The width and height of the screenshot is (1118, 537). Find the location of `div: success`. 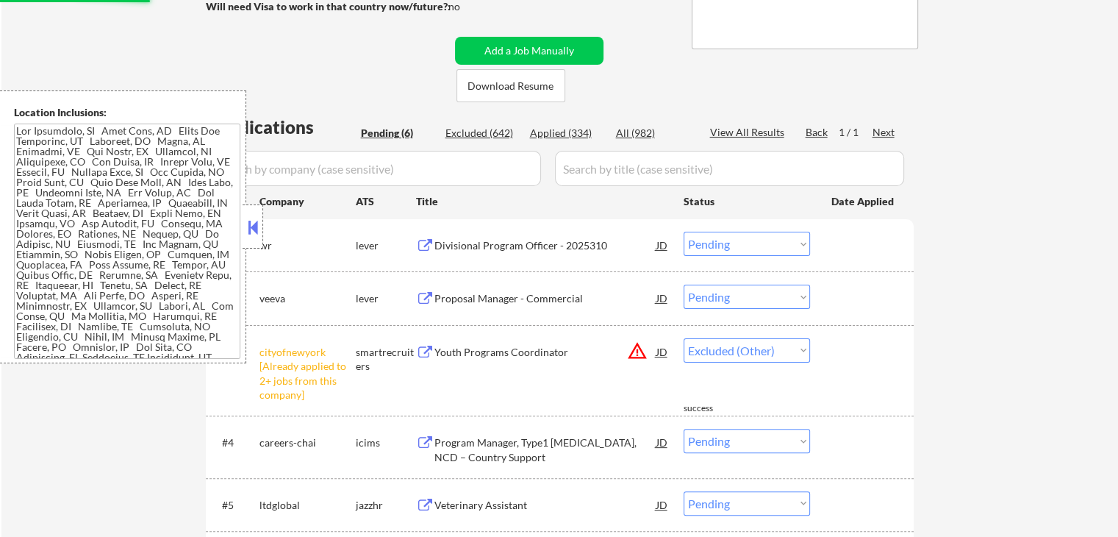

div: success is located at coordinates (713, 408).